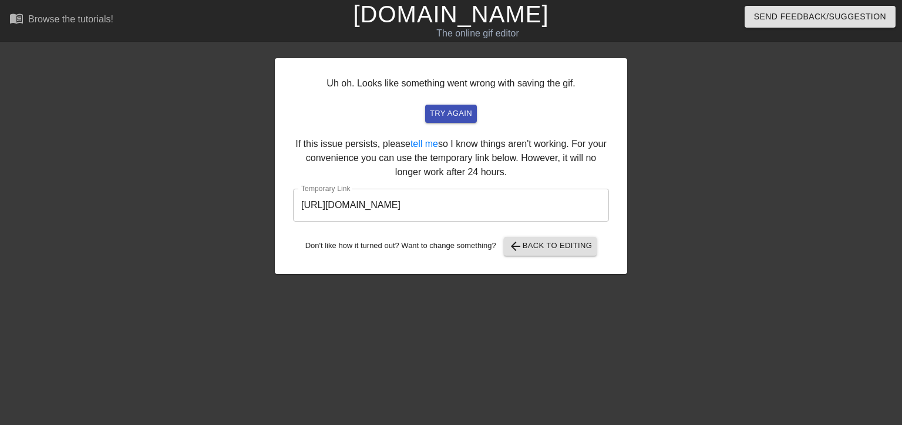 This screenshot has width=902, height=425. I want to click on a: Browse the tutorials!, so click(61, 20).